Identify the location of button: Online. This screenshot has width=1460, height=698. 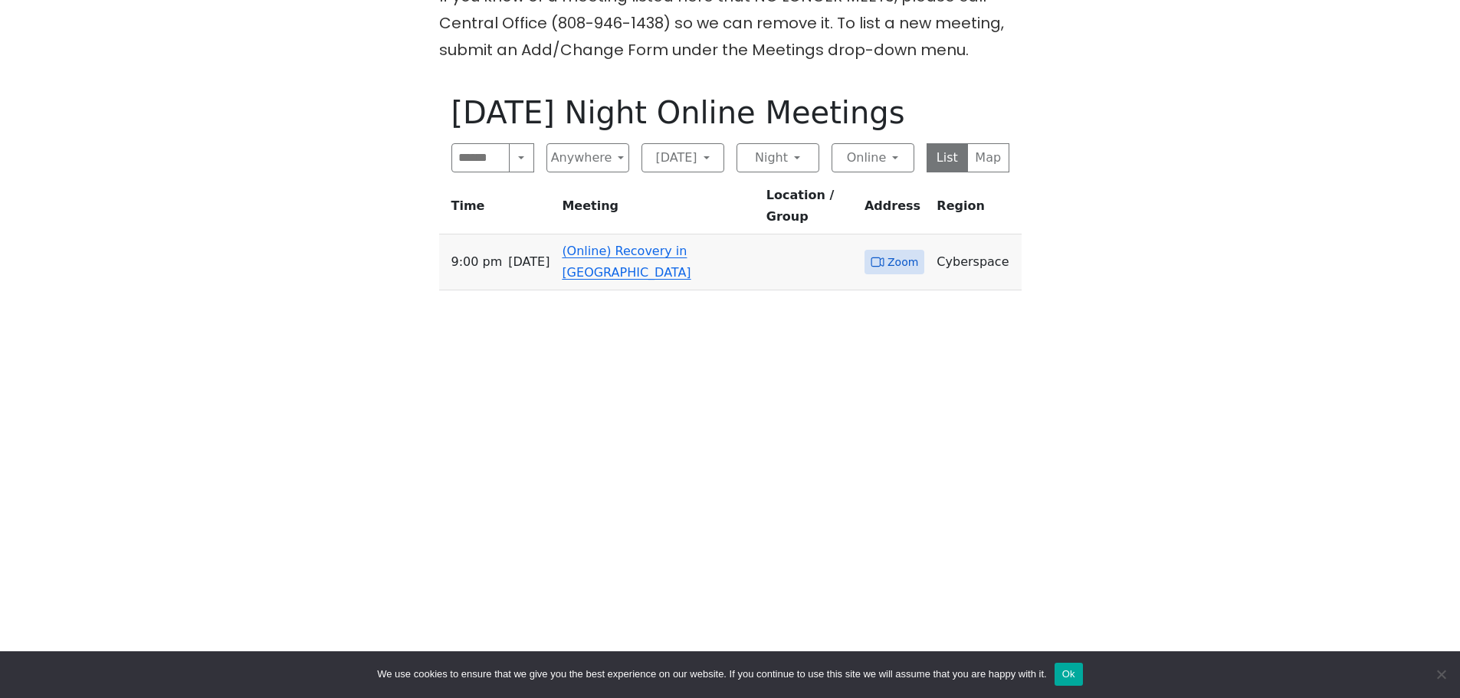
(873, 158).